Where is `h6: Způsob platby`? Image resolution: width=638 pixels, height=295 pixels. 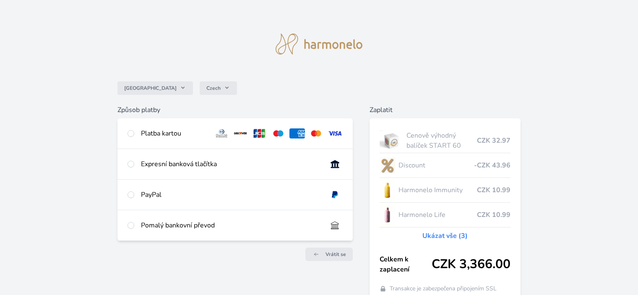
h6: Způsob platby is located at coordinates (235, 110).